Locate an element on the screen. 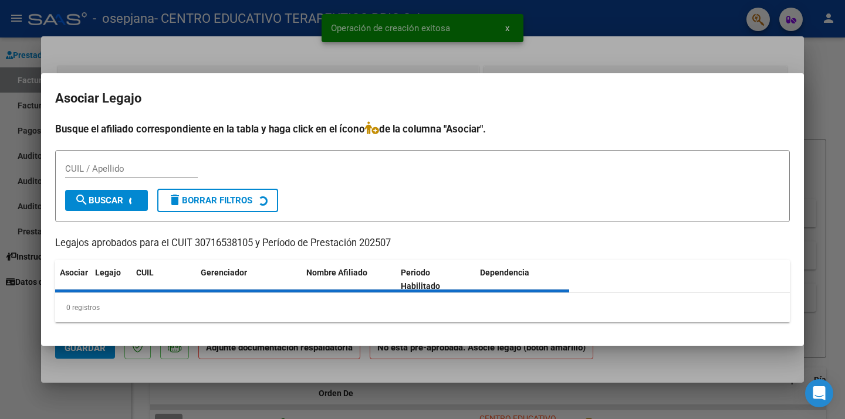 The height and width of the screenshot is (419, 845). span: Buscar is located at coordinates (99, 201).